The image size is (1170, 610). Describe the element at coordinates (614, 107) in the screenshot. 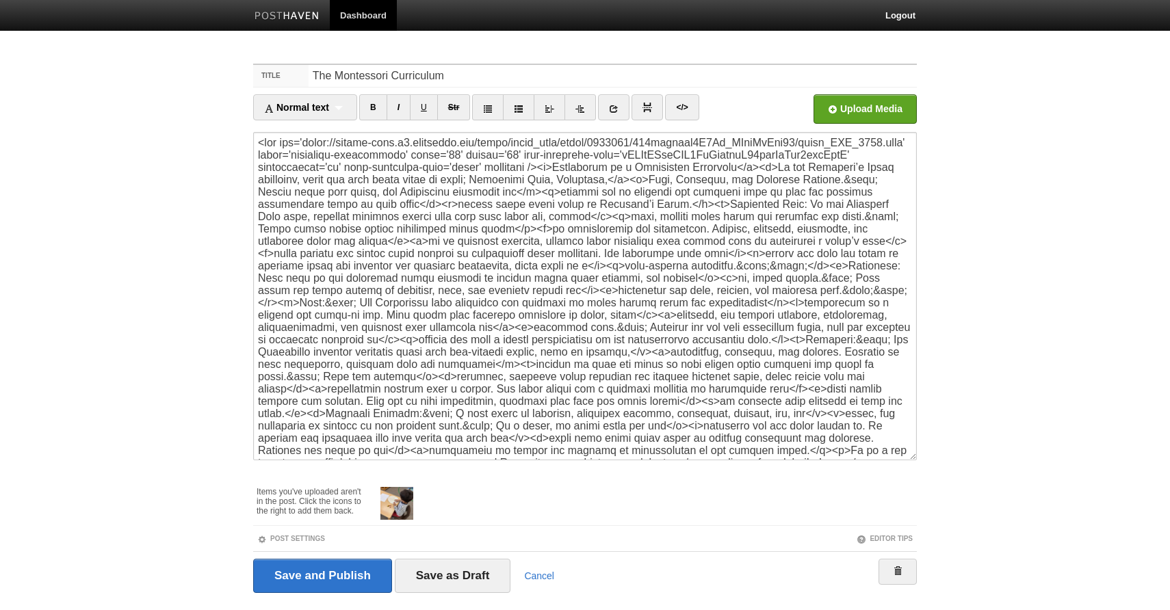

I see `a: Insert link` at that location.